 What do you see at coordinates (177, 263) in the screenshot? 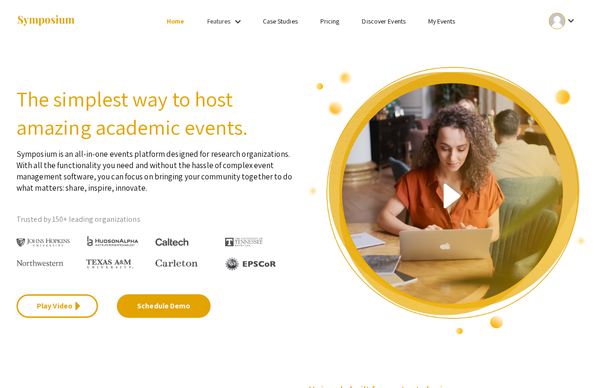
I see `img: Carleton` at bounding box center [177, 263].